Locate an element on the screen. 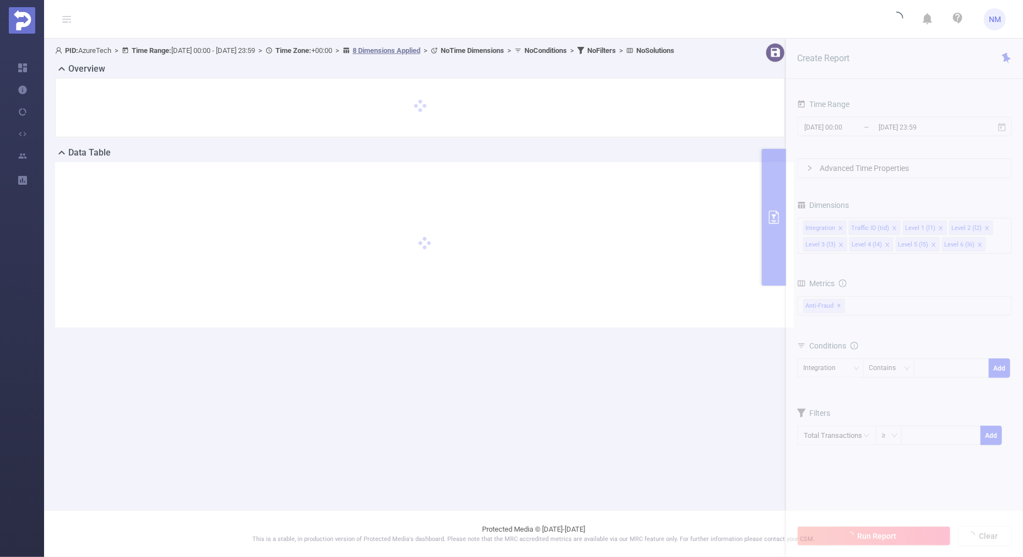 This screenshot has height=557, width=1023. h2: Data Table is located at coordinates (89, 153).